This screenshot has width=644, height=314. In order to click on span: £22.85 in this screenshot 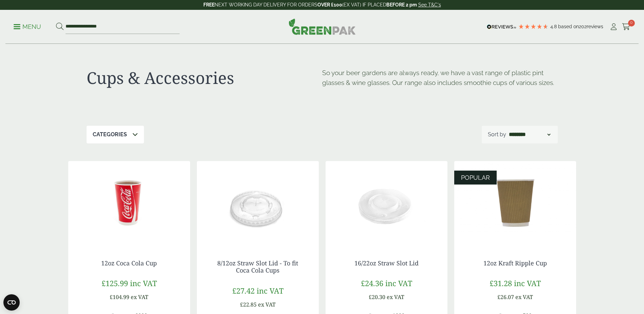, I will do `click(248, 304)`.